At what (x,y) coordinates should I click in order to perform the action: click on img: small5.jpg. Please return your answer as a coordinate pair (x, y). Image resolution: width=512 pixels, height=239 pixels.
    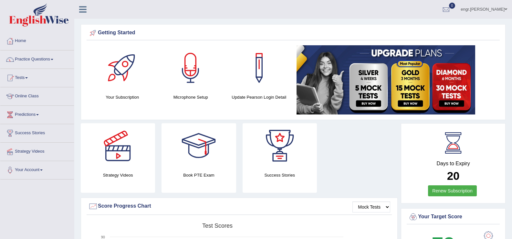
    Looking at the image, I should click on (386, 80).